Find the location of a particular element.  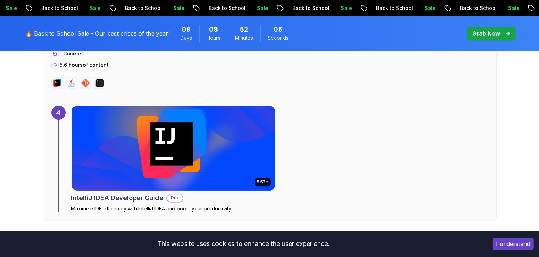

img: java logo is located at coordinates (71, 83).